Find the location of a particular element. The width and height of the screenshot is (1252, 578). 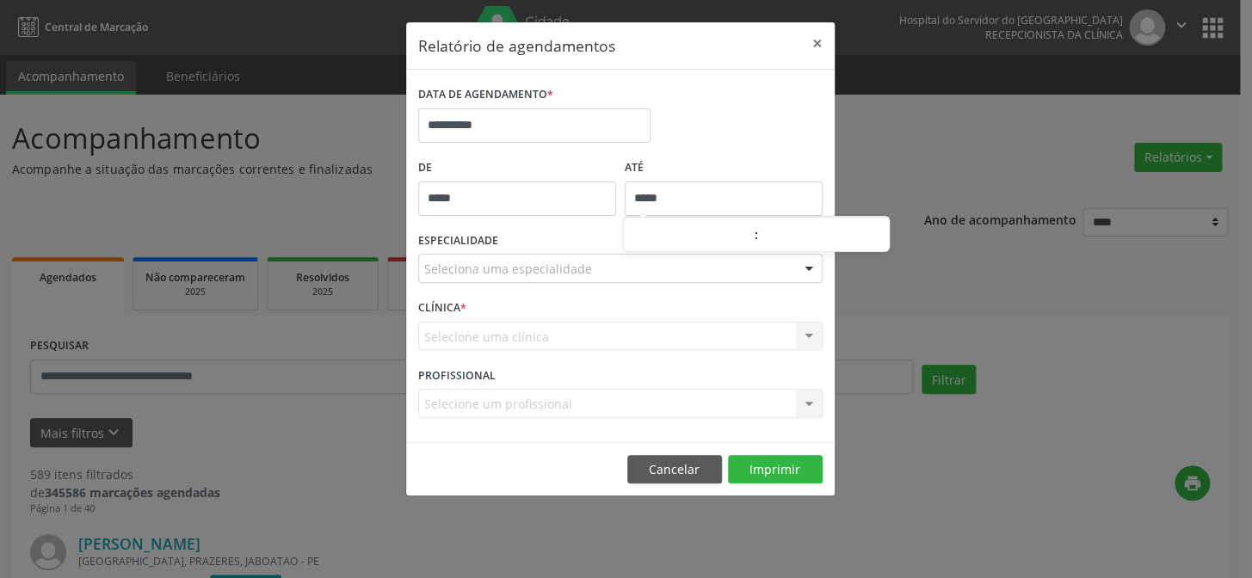

label: CLÍNICA is located at coordinates (442, 308).